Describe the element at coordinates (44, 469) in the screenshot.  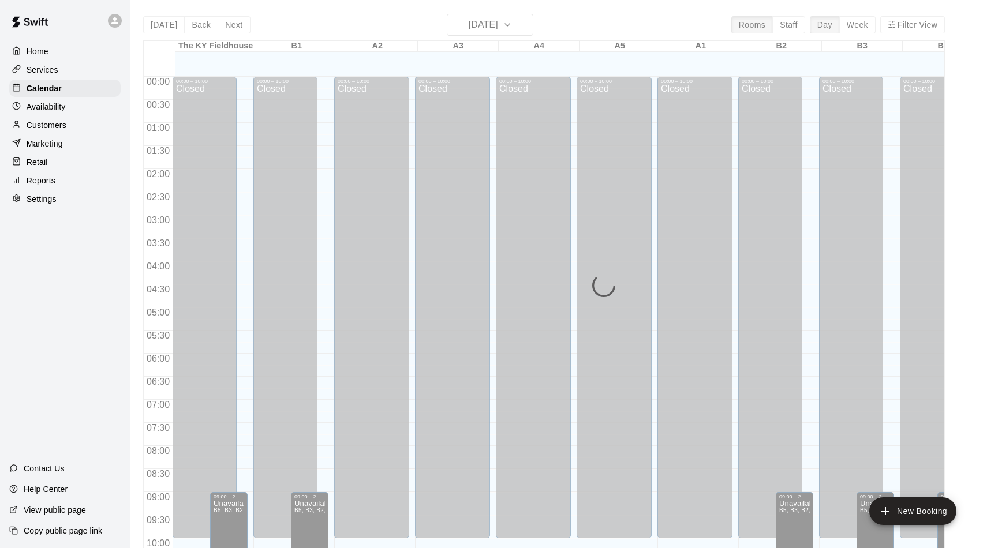
I see `p: Contact Us` at that location.